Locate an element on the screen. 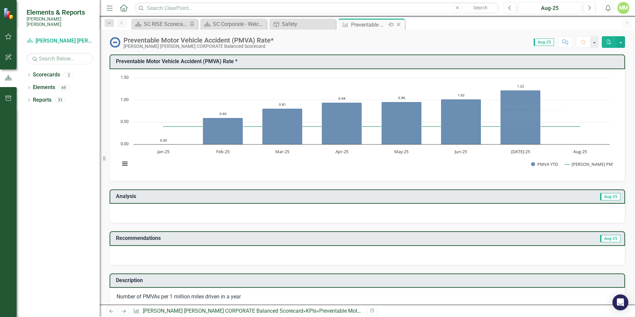  span: Search is located at coordinates (480, 8).